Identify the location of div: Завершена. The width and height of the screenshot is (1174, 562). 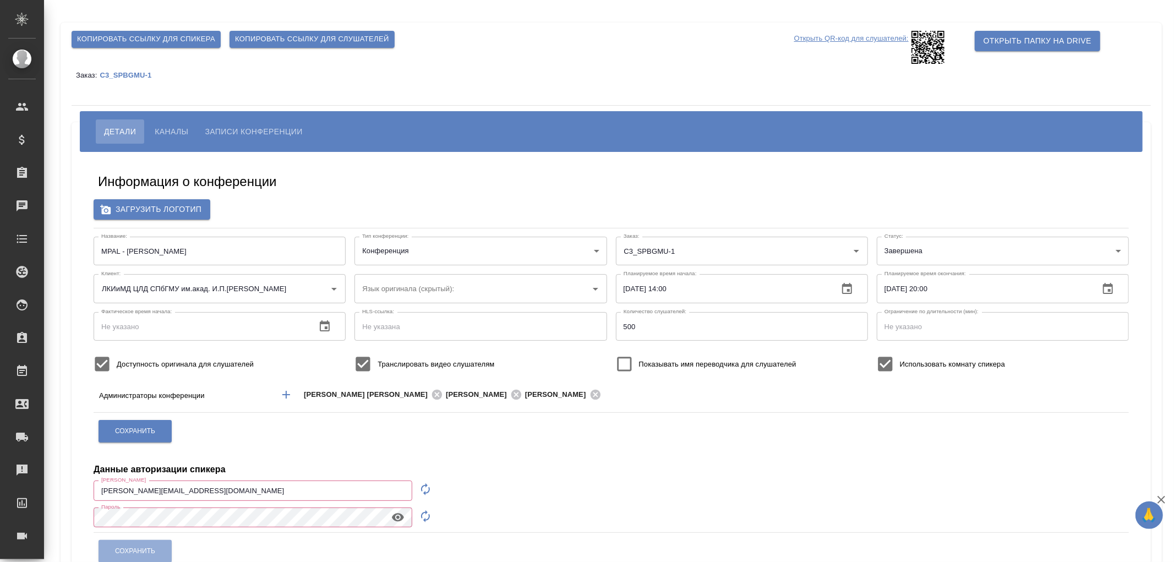
(1003, 251).